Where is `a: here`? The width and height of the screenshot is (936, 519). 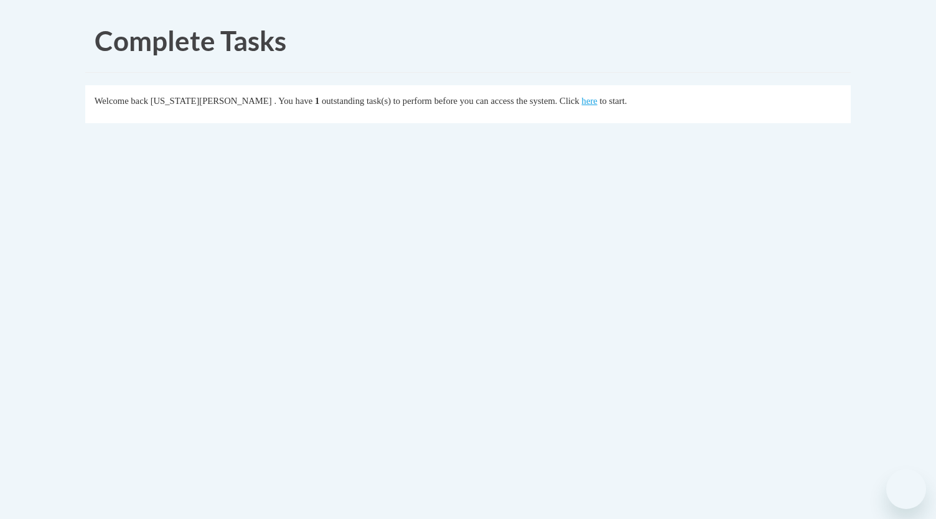 a: here is located at coordinates (589, 101).